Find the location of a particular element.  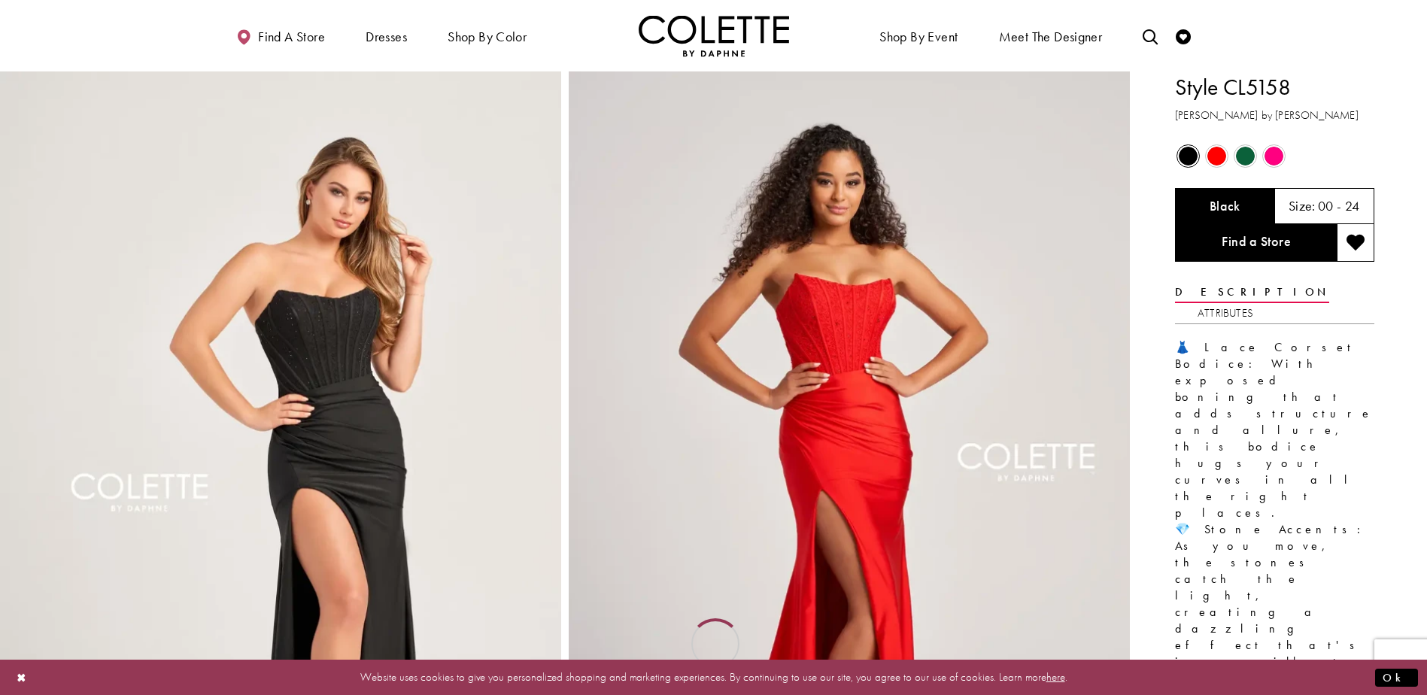

a: Find a Store is located at coordinates (1255, 243).